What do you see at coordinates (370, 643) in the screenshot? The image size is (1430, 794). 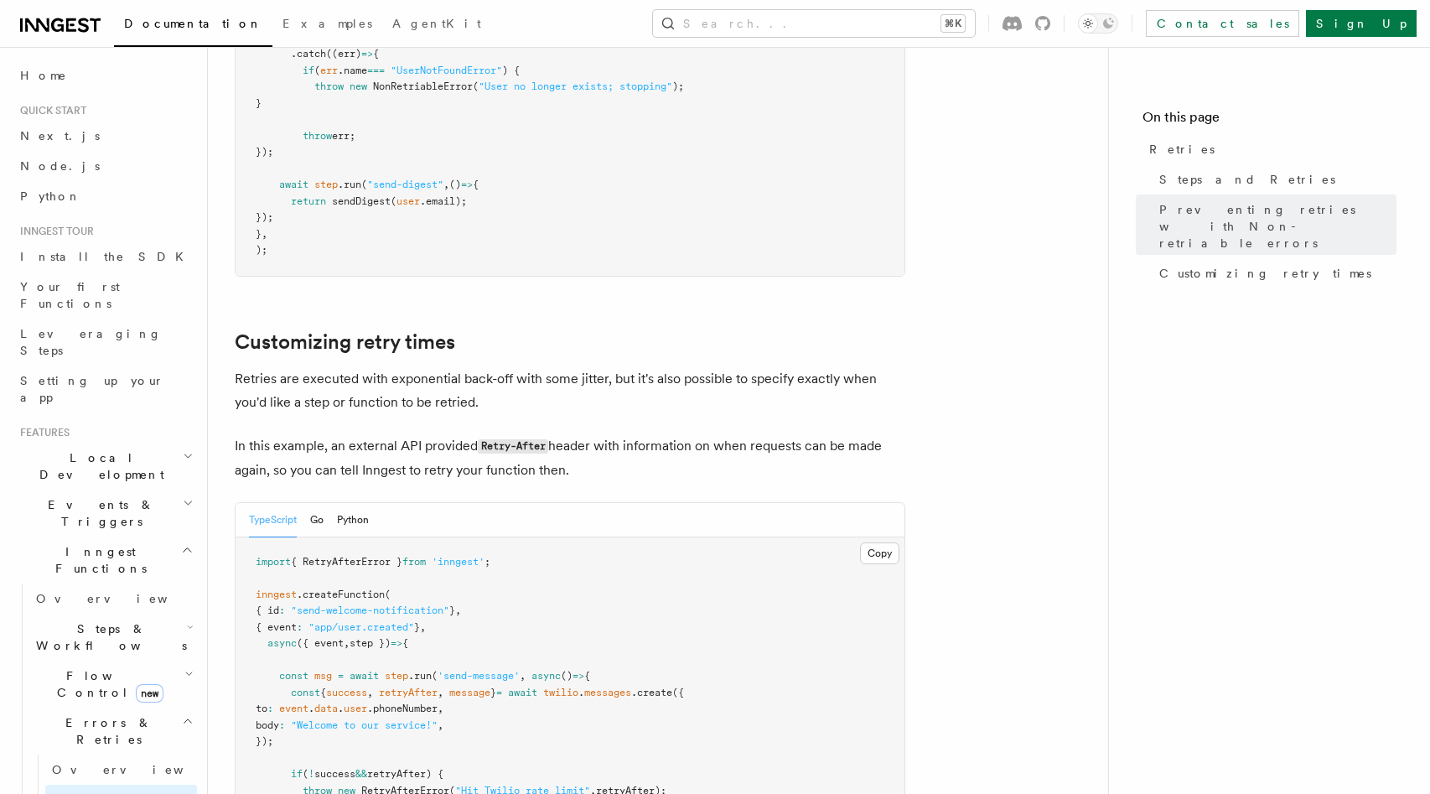 I see `span: step })` at bounding box center [370, 643].